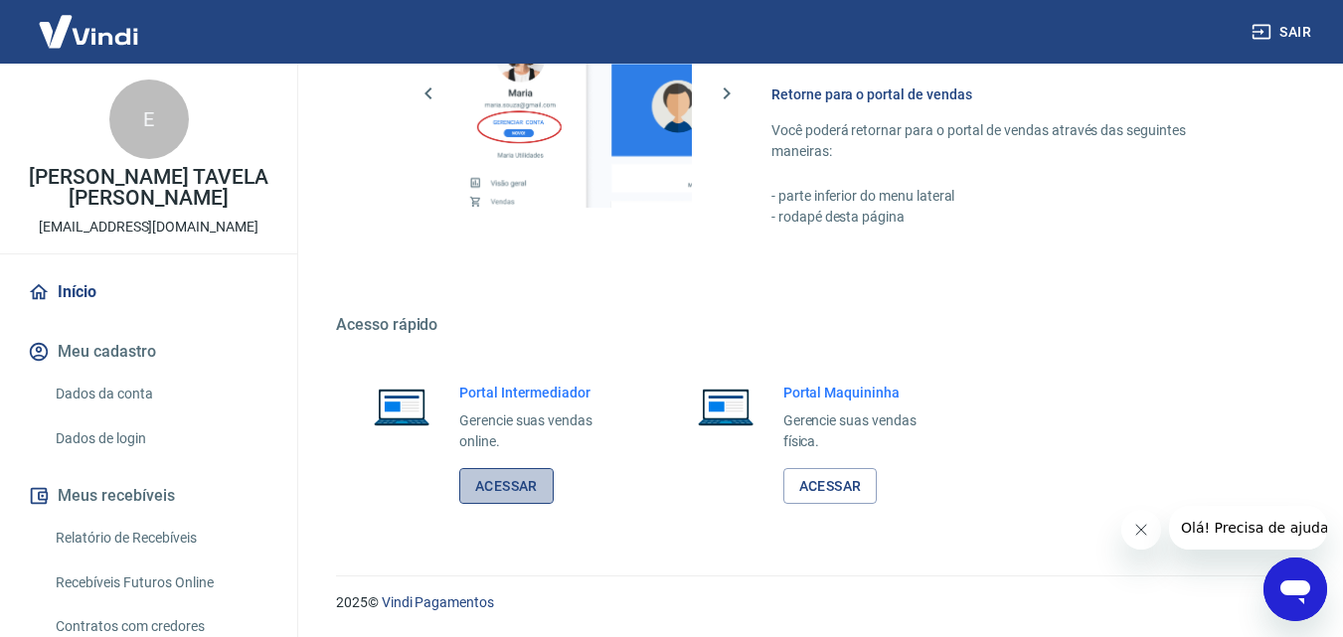 This screenshot has width=1343, height=637. I want to click on p: Gerencie suas vendas online., so click(542, 431).